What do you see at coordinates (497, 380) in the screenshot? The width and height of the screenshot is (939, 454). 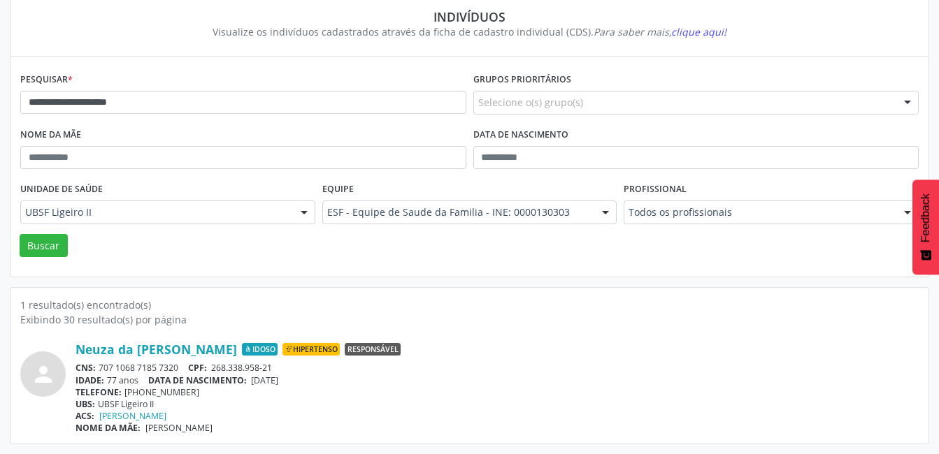 I see `div: 77 anos` at bounding box center [497, 380].